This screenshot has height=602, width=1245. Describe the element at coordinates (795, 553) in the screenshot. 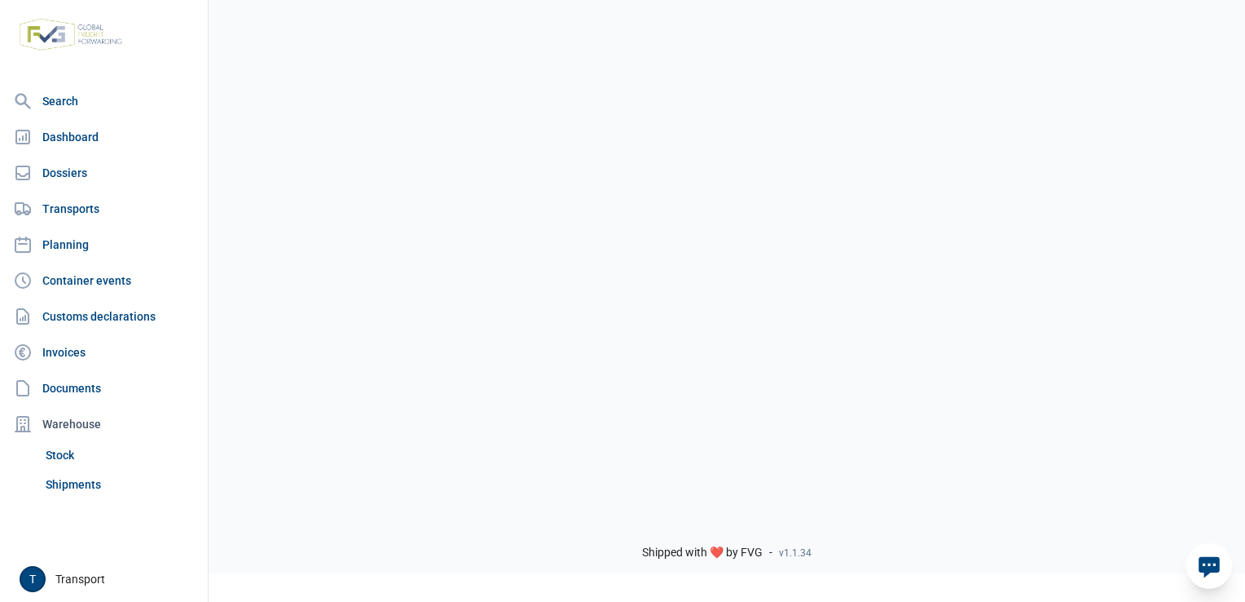

I see `span: v1.1.34` at that location.